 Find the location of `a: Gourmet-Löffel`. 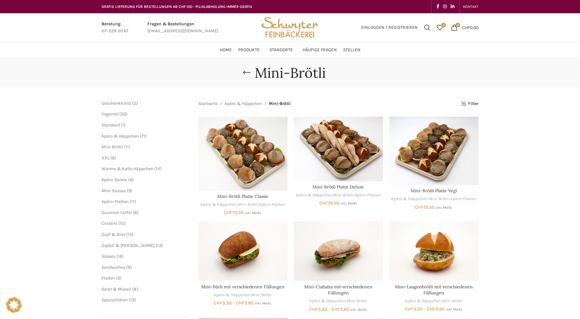

a: Gourmet-Löffel is located at coordinates (117, 212).